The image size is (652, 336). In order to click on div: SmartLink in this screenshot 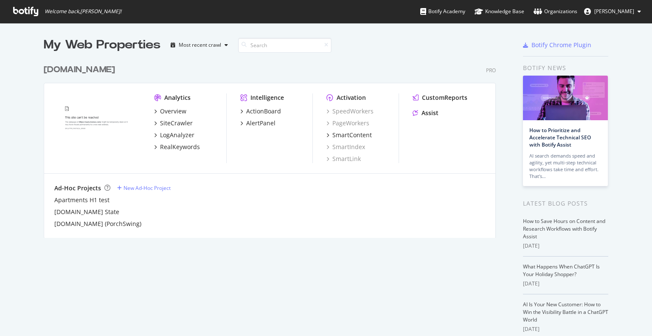, I will do `click(343, 159)`.